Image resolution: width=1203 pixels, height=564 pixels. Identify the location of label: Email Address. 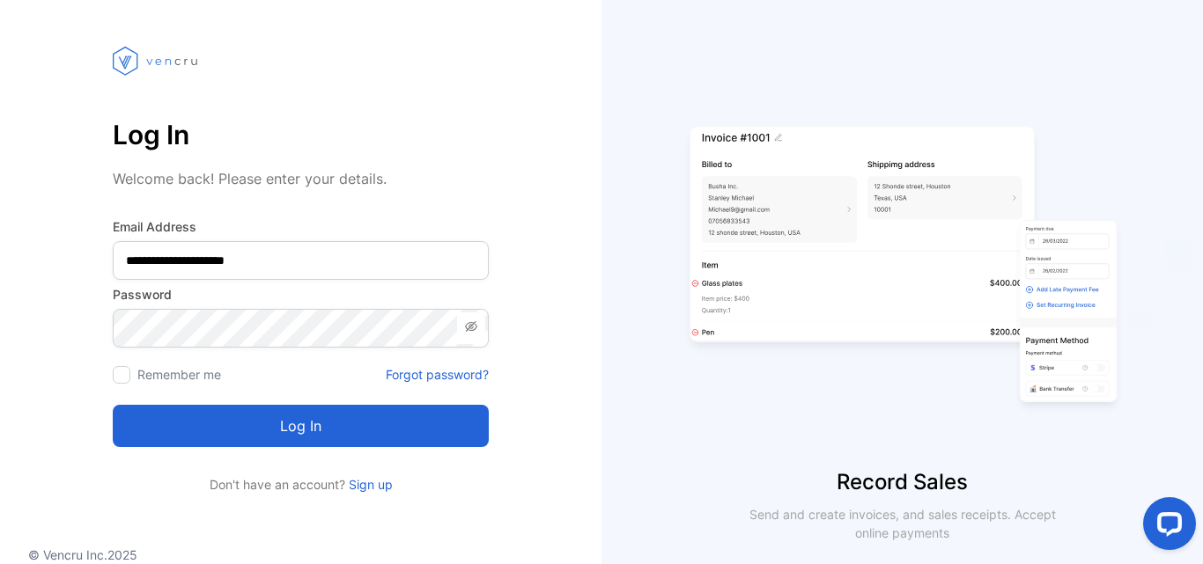
(300, 226).